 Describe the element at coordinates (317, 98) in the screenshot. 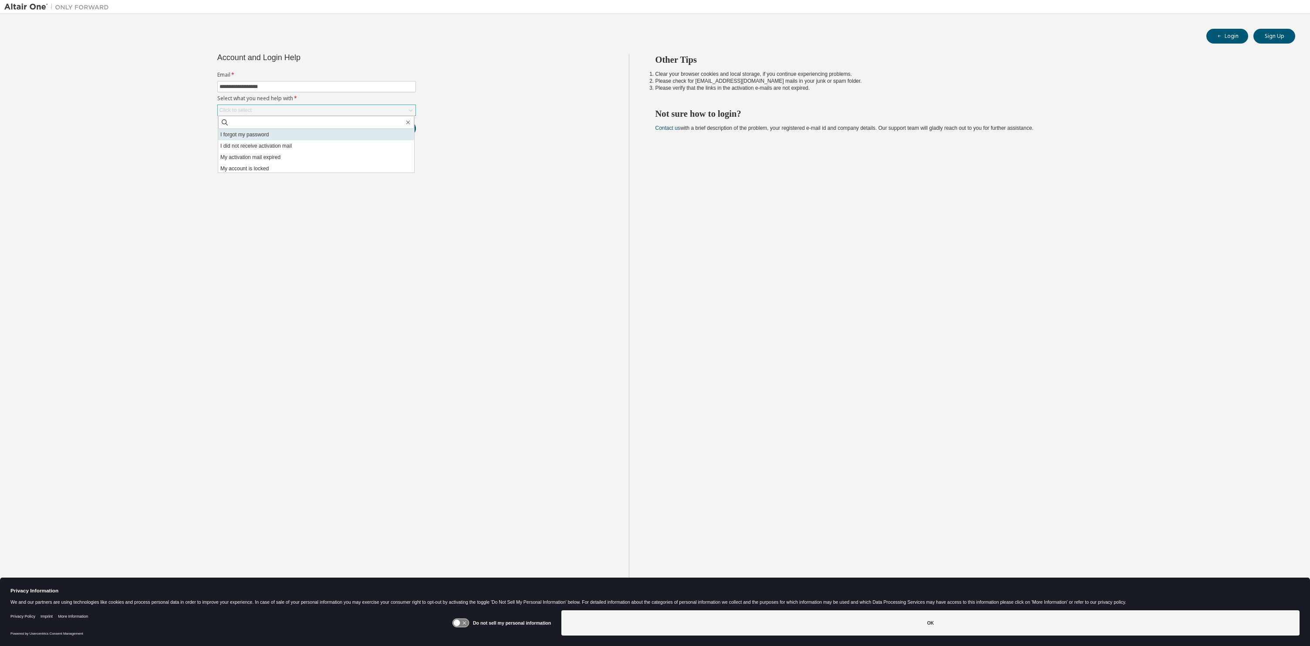

I see `label: Select what you need help with` at that location.